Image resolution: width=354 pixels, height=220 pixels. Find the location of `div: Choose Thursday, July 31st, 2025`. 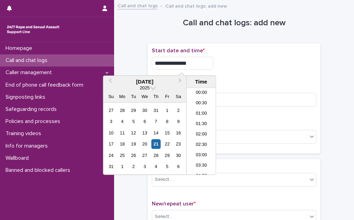

div: Choose Thursday, July 31st, 2025 is located at coordinates (156, 110).